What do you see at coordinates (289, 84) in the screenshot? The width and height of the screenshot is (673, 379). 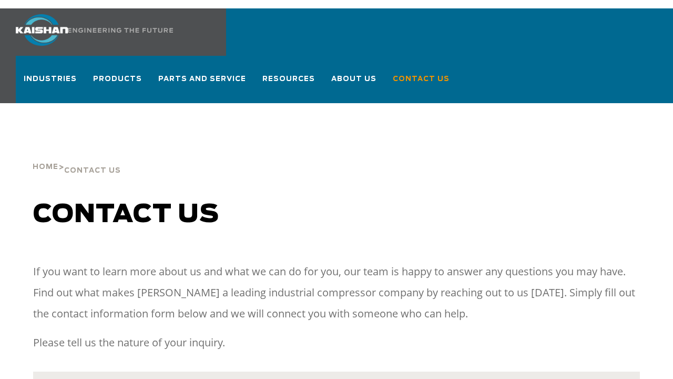 I see `a: Resources` at bounding box center [289, 84].